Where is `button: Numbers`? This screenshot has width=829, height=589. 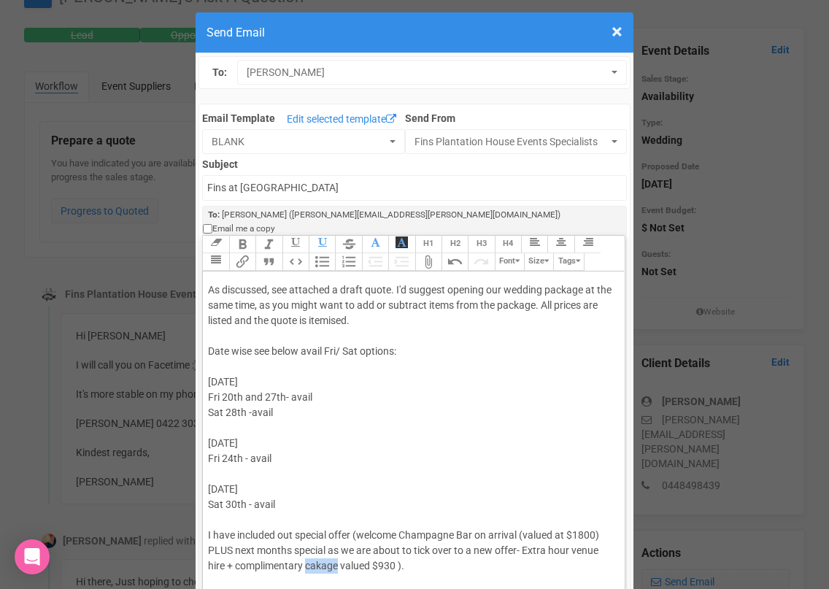
button: Numbers is located at coordinates (348, 262).